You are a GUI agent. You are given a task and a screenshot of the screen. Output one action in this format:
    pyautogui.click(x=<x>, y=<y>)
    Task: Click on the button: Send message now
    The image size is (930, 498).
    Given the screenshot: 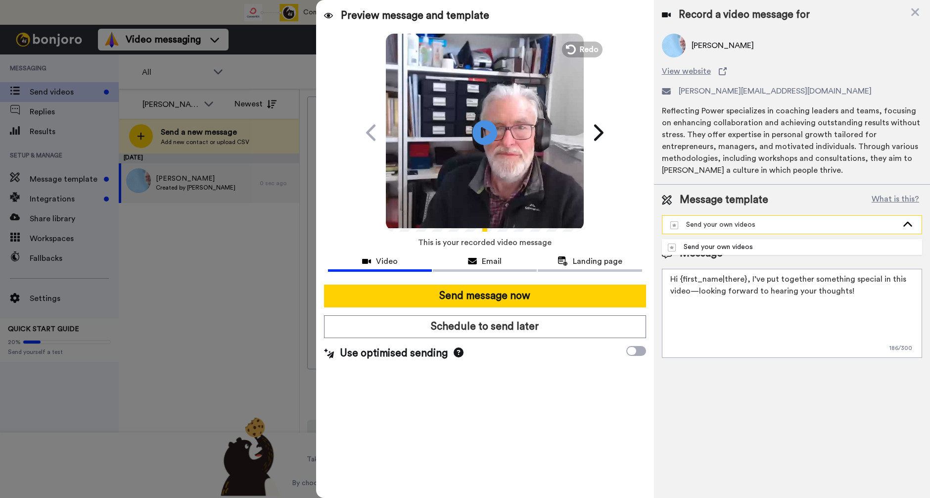 What is the action you would take?
    pyautogui.click(x=485, y=296)
    